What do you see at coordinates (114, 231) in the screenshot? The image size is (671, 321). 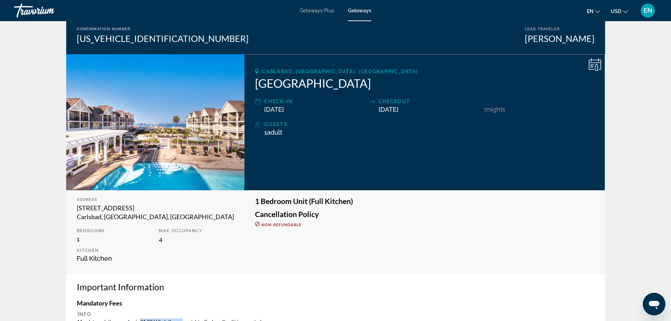 I see `p: Bedrooms` at bounding box center [114, 231].